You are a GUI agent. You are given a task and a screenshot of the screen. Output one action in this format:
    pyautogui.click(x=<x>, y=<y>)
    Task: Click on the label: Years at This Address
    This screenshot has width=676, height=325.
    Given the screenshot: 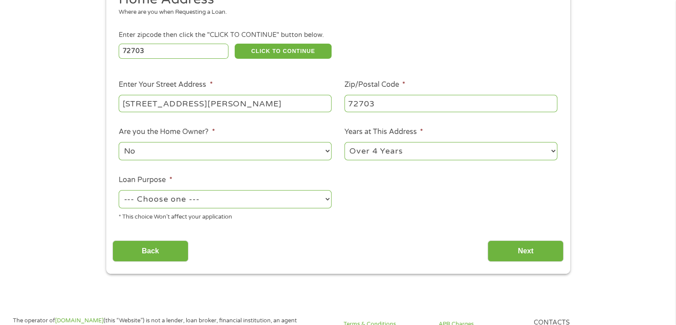 What is the action you would take?
    pyautogui.click(x=384, y=132)
    